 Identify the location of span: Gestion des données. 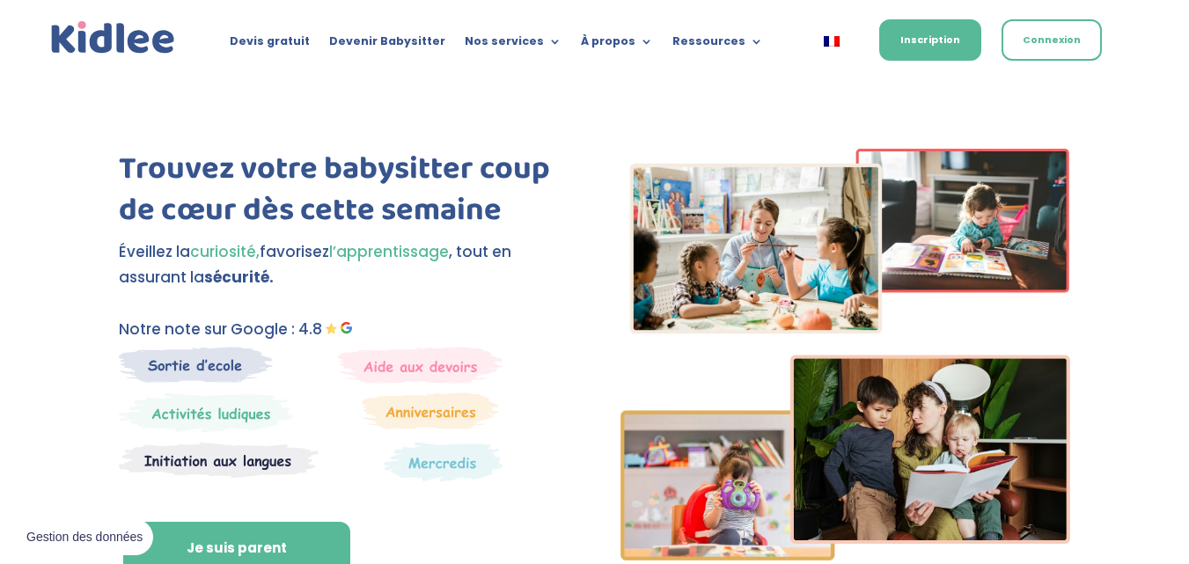
(84, 538).